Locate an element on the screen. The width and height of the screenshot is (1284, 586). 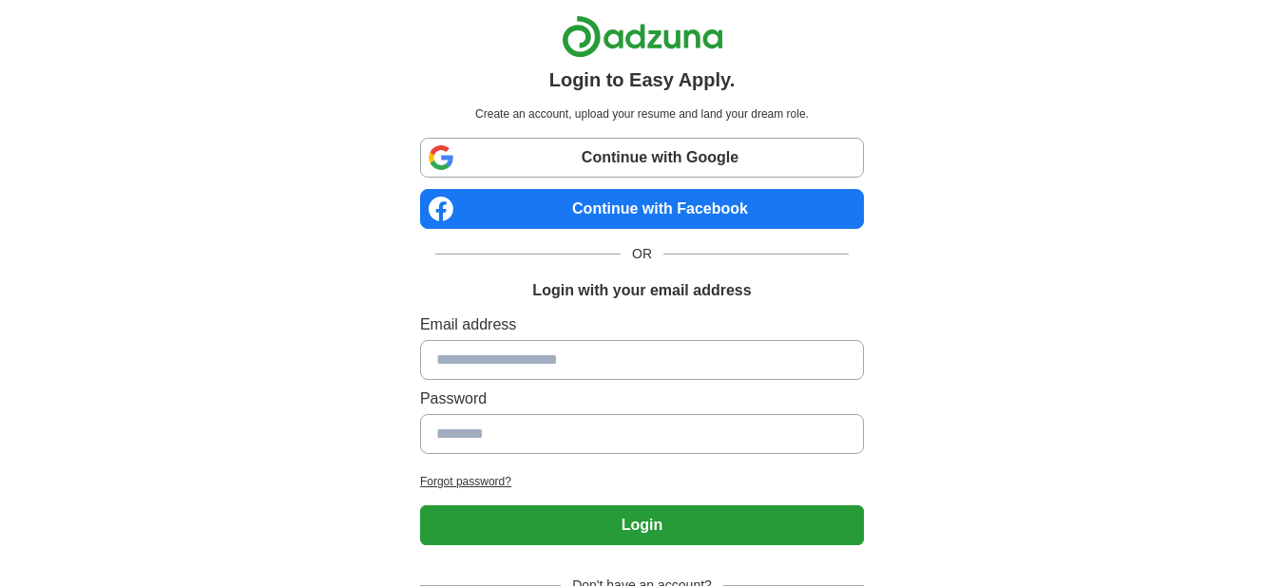
label: Email address is located at coordinates (641, 325).